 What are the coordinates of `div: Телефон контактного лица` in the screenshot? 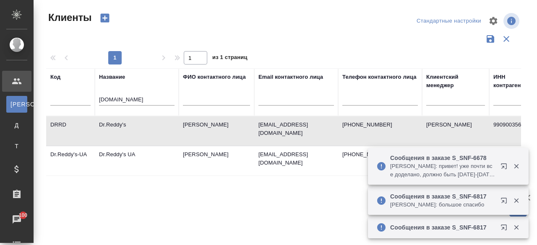 It's located at (379, 77).